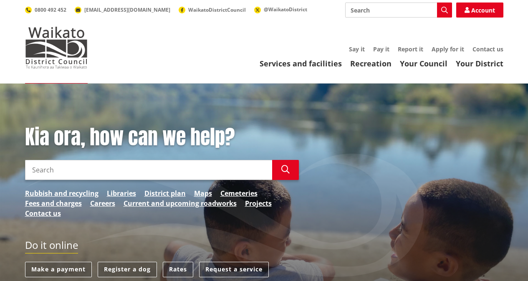  I want to click on span: 0800 492 452, so click(50, 10).